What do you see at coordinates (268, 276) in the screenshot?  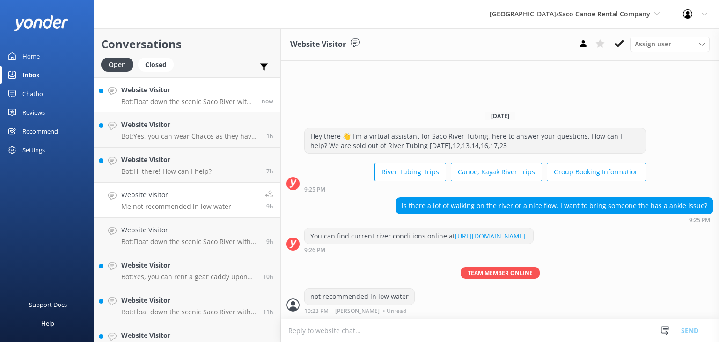 I see `span: 08:07pm 12-Aug-2025 (UTC -05:00) America/Cancun` at bounding box center [268, 276].